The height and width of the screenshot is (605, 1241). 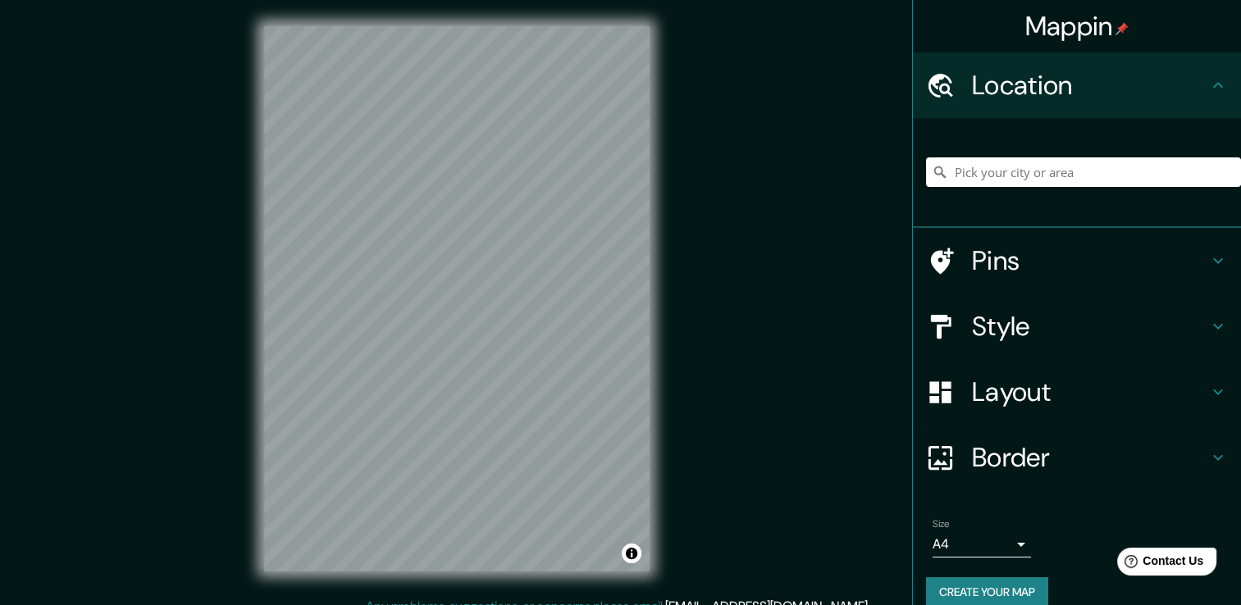 What do you see at coordinates (631, 553) in the screenshot?
I see `button: Toggle attribution` at bounding box center [631, 553].